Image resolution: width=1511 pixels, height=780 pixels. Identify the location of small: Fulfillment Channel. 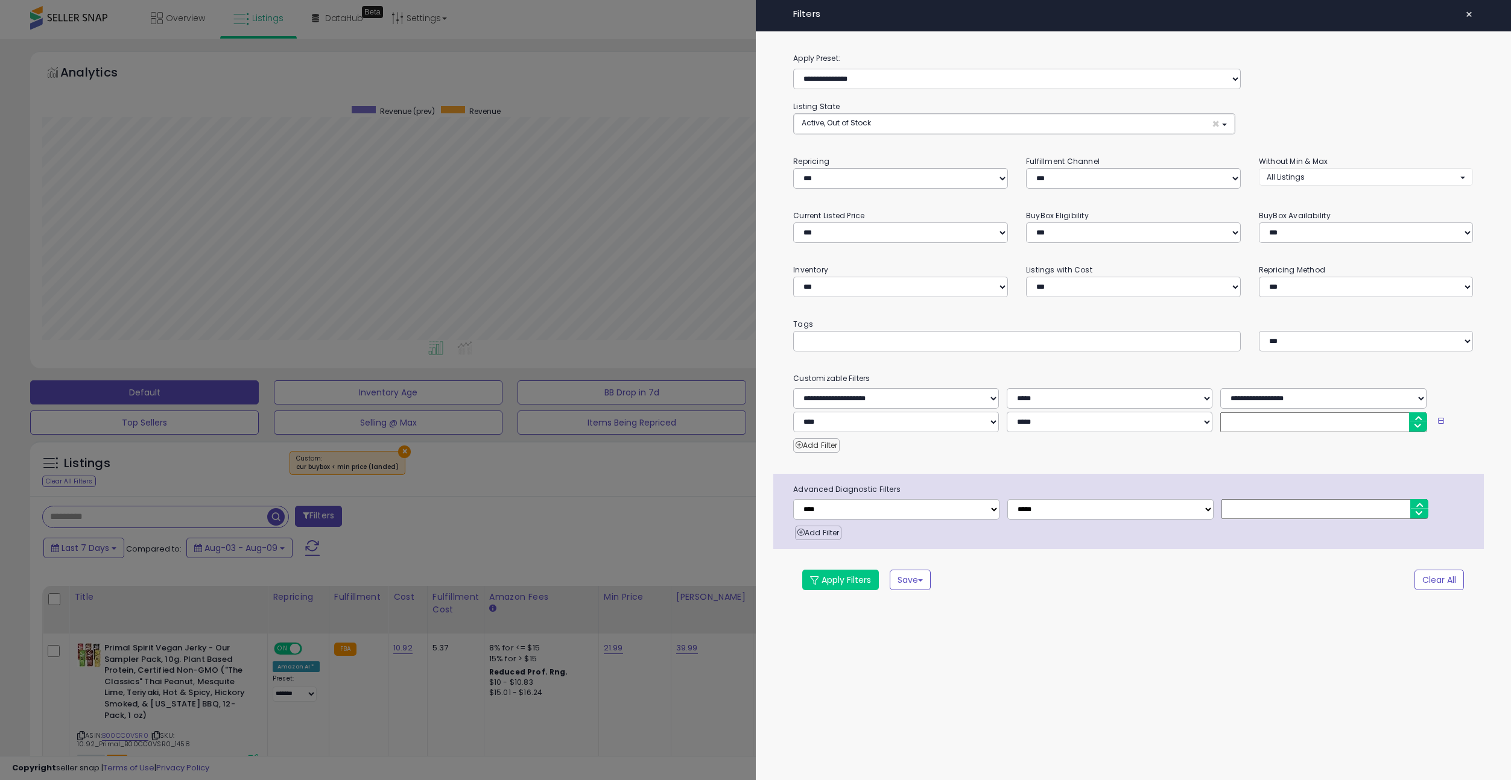
(1062, 161).